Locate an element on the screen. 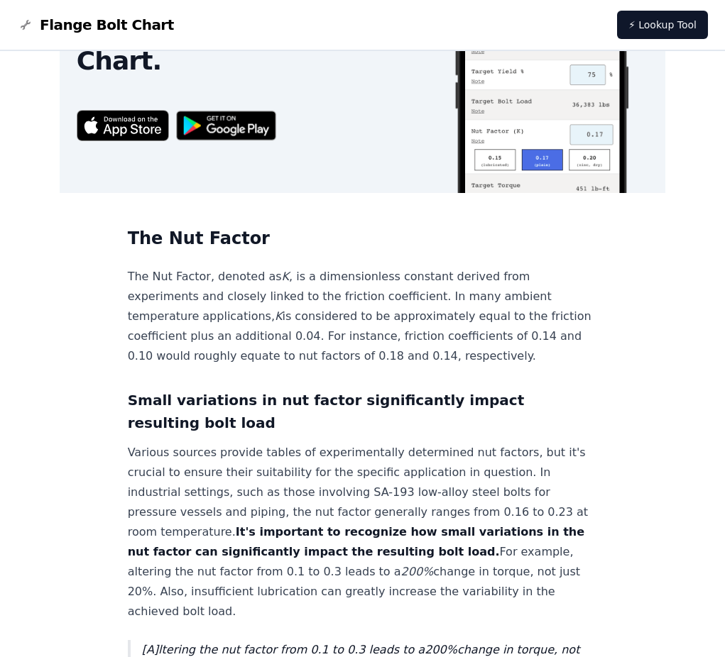 This screenshot has width=725, height=657. img: Flange Bolt Chart Logo is located at coordinates (26, 25).